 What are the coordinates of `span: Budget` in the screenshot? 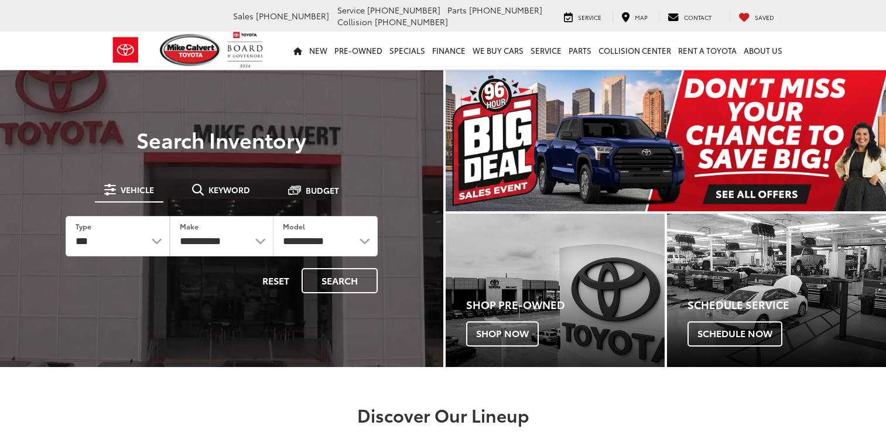 It's located at (322, 190).